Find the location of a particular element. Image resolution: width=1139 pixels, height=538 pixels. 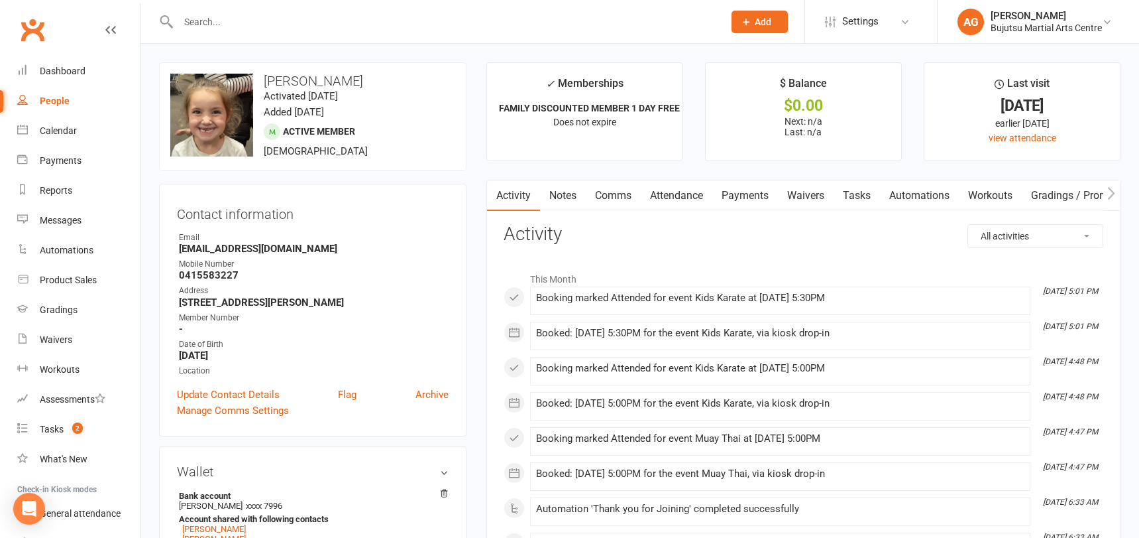

p: Next: n/a Last: n/a is located at coordinates (803, 127).